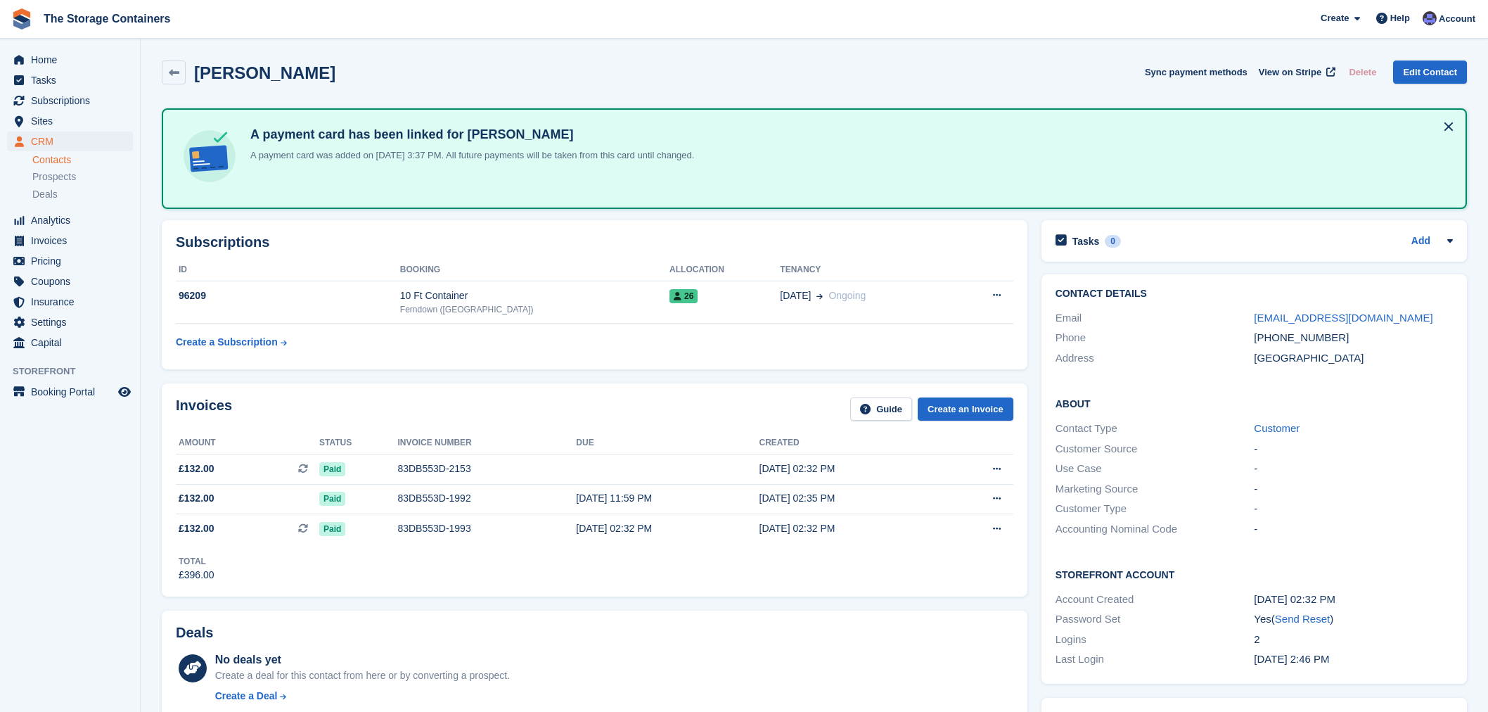  What do you see at coordinates (724, 270) in the screenshot?
I see `th: Allocation` at bounding box center [724, 270].